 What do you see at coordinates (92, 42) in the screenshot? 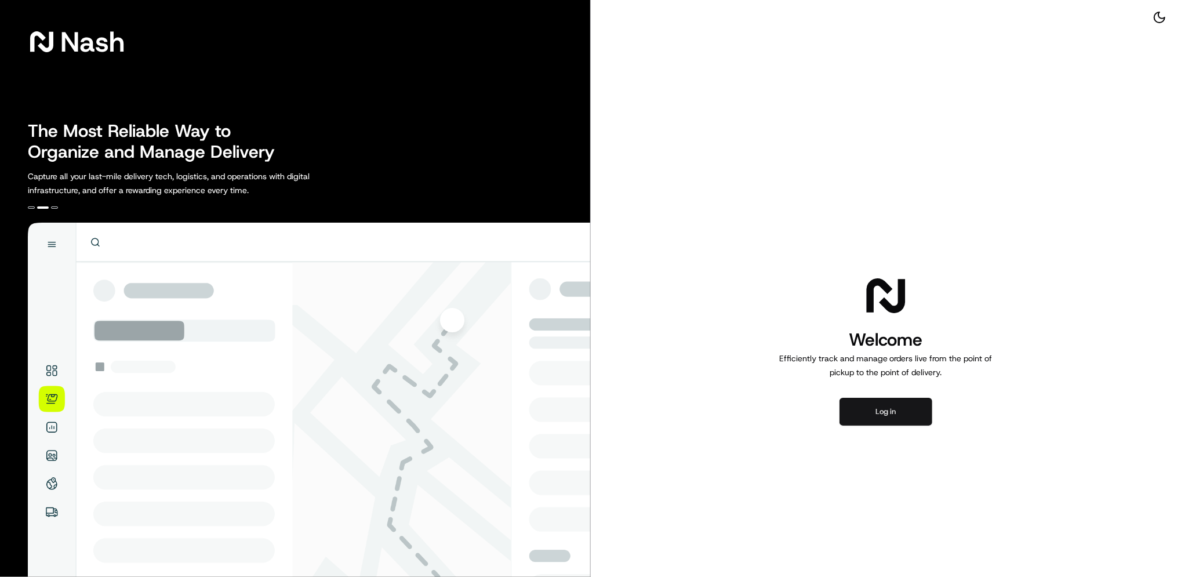
I see `span: Nash` at bounding box center [92, 42].